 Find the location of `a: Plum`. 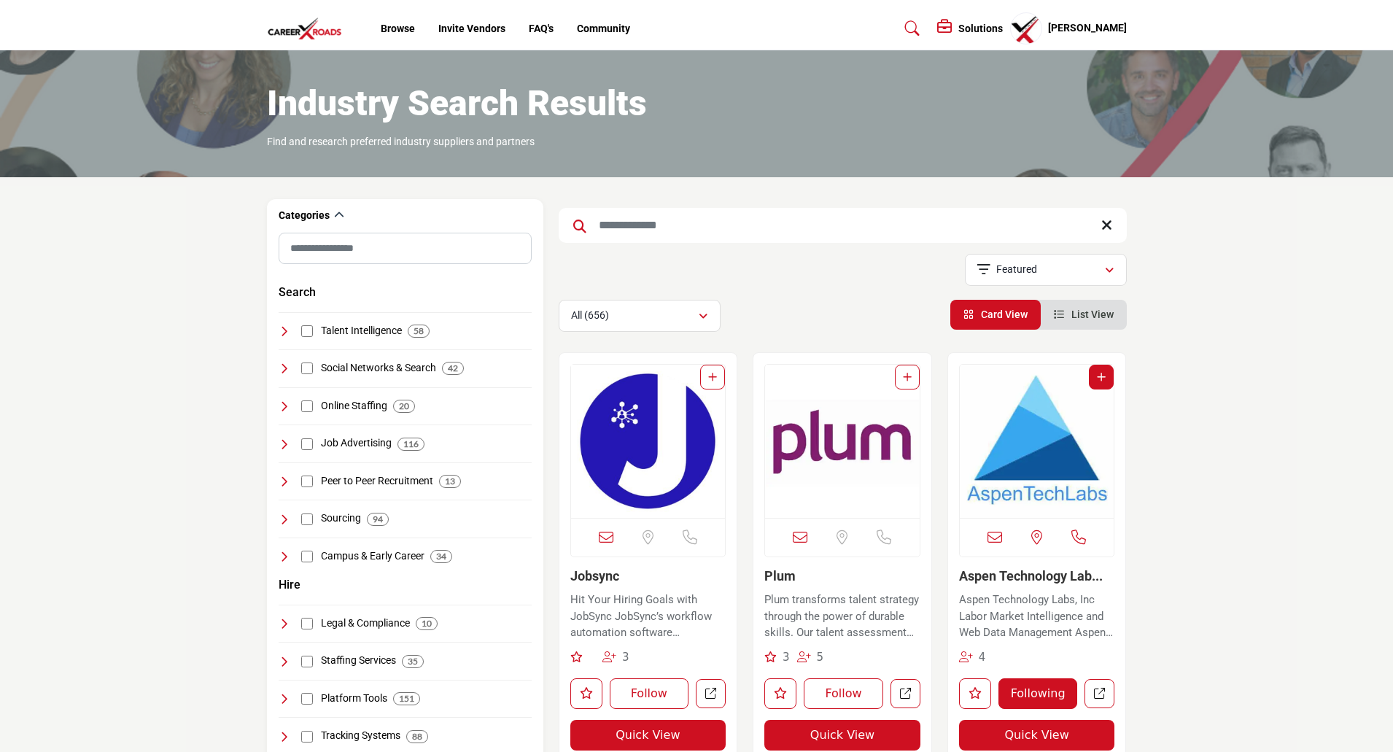

a: Plum is located at coordinates (780, 576).